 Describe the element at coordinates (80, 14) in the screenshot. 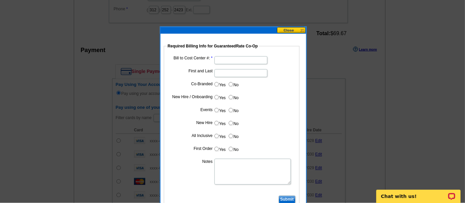

I see `button: Open LiveChat chat widget` at that location.